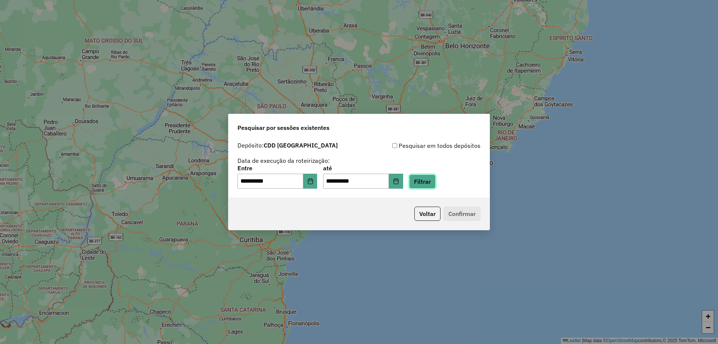 The width and height of the screenshot is (718, 344). What do you see at coordinates (420, 145) in the screenshot?
I see `div: Pesquisar em todos depósitos` at bounding box center [420, 145].